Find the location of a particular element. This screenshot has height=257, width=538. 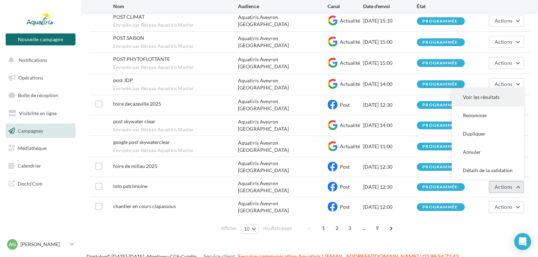

span: post JDP is located at coordinates (123, 80).